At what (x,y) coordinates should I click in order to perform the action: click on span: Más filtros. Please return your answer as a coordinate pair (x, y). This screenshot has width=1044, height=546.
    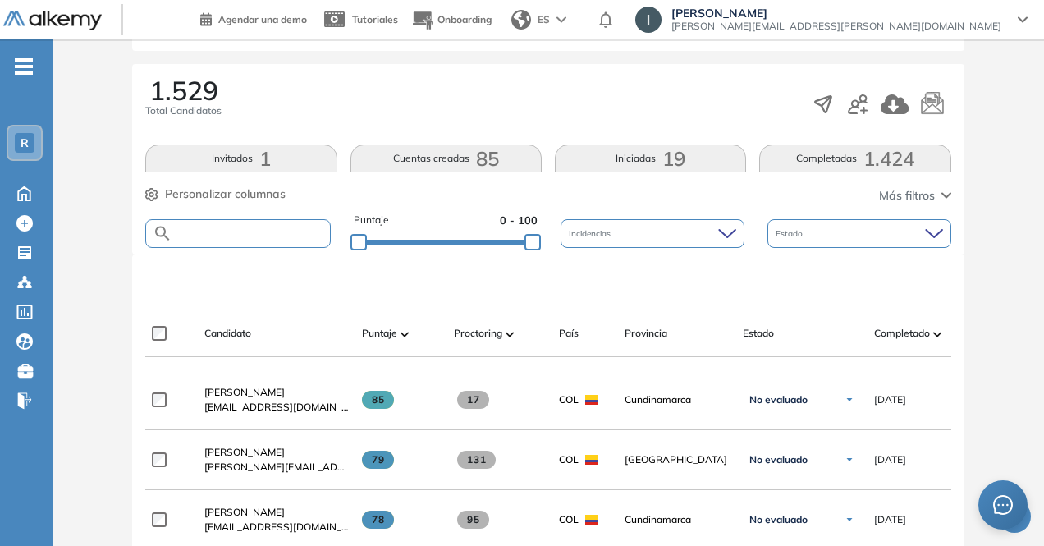
    Looking at the image, I should click on (907, 195).